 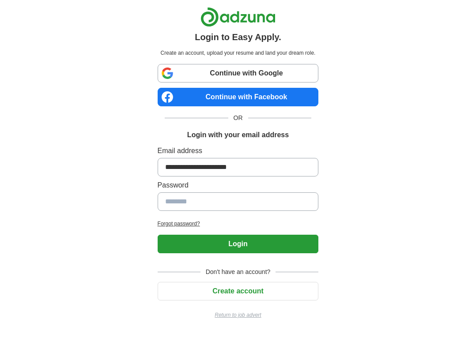 What do you see at coordinates (238, 185) in the screenshot?
I see `label: Password` at bounding box center [238, 185].